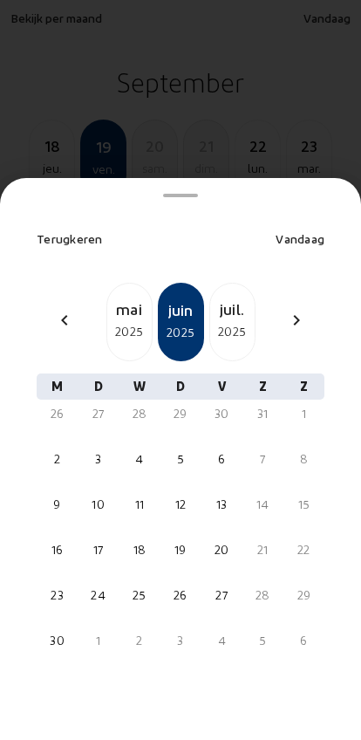 The image size is (361, 740). What do you see at coordinates (139, 550) in the screenshot?
I see `div: 18` at bounding box center [139, 550].